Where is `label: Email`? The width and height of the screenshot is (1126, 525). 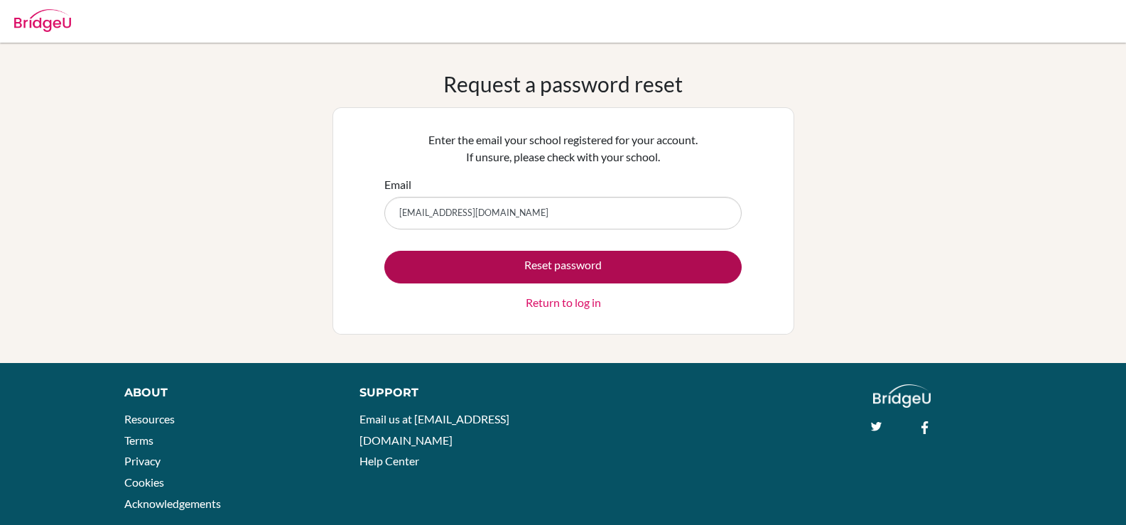
label: Email is located at coordinates (398, 185).